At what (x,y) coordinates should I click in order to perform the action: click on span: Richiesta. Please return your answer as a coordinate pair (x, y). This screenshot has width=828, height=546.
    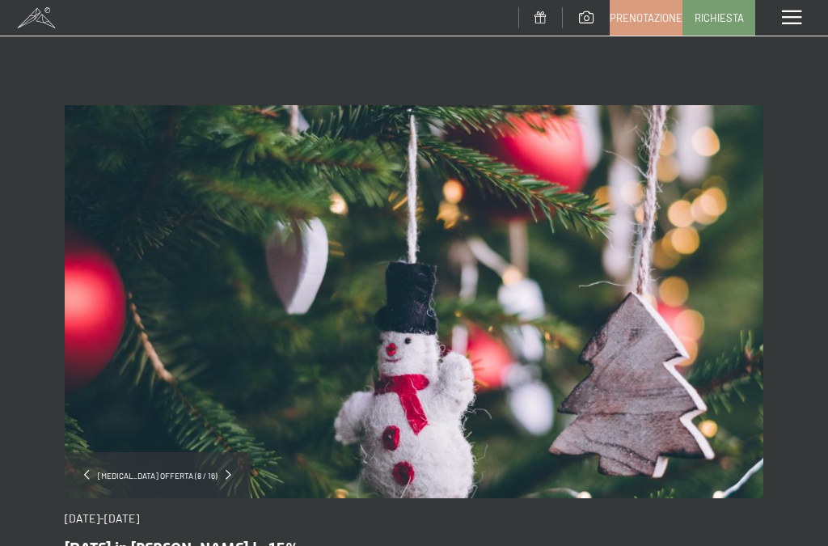
    Looking at the image, I should click on (719, 18).